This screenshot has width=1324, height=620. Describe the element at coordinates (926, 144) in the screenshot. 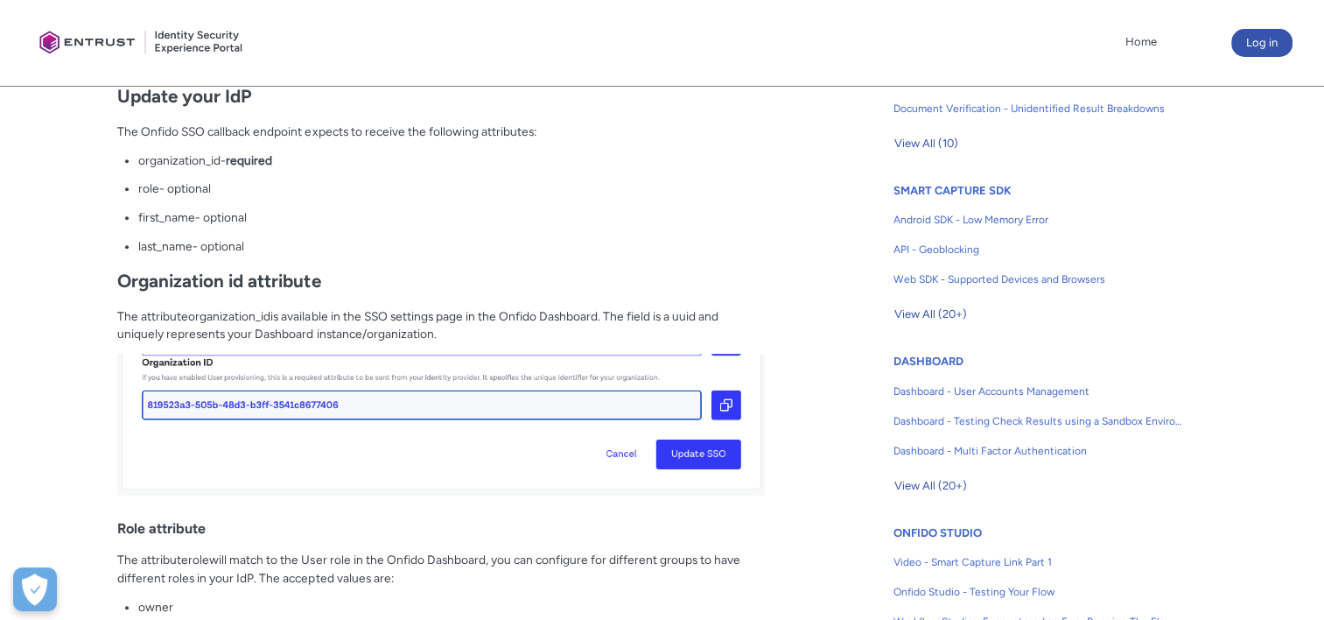

I see `button: View All (10)` at that location.